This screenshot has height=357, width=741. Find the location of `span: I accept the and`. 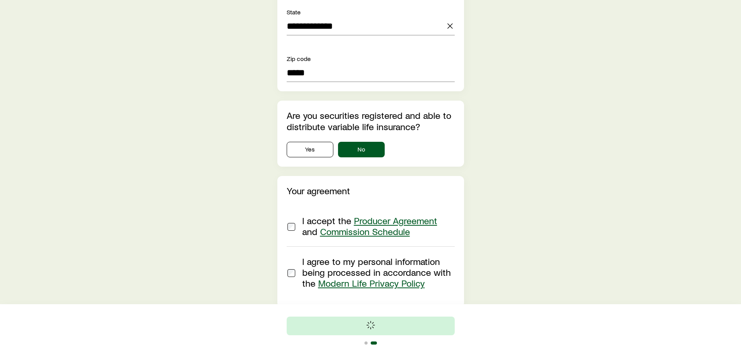

span: I accept the and is located at coordinates (369, 226).